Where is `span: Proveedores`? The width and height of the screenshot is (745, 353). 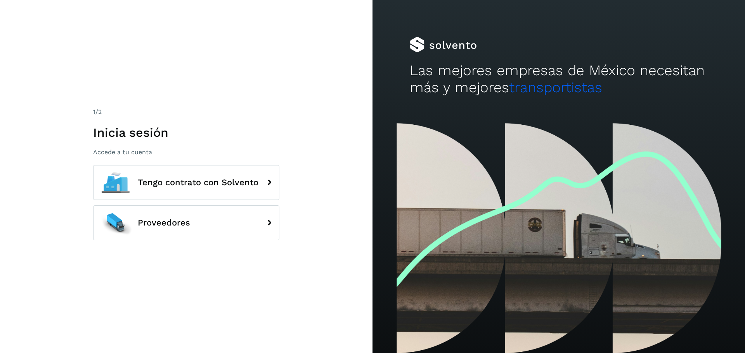 span: Proveedores is located at coordinates (164, 223).